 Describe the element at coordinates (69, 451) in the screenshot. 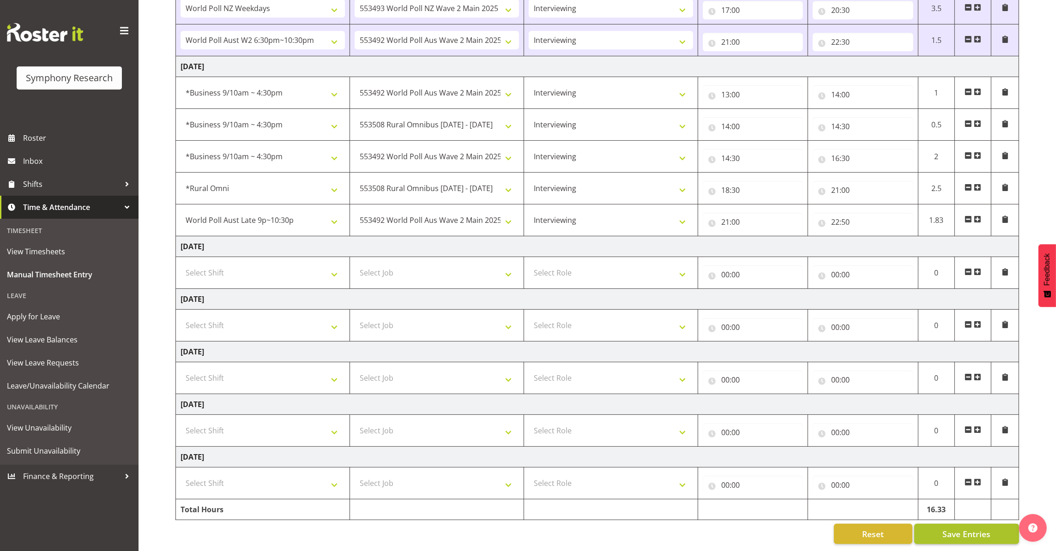

I see `span: Submit Unavailability` at that location.